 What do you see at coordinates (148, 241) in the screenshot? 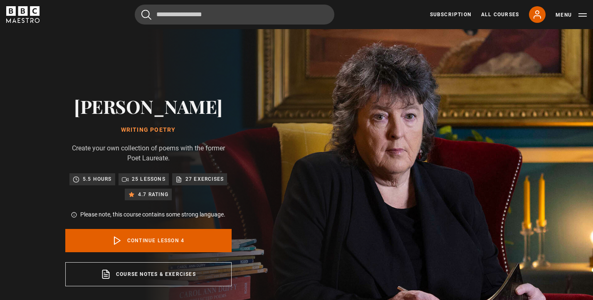
I see `a: Continue lesson 4` at bounding box center [148, 241].